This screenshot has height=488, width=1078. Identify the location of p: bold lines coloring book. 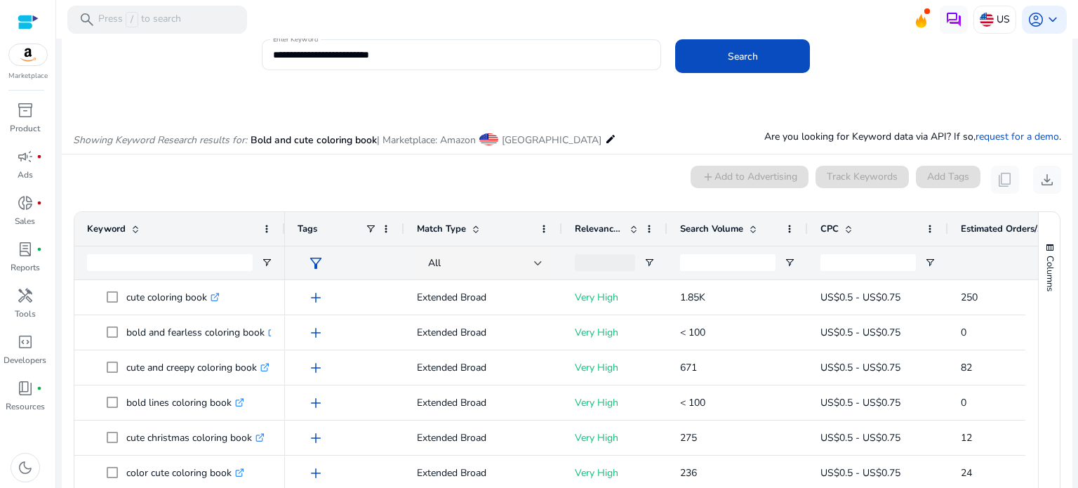
(185, 402).